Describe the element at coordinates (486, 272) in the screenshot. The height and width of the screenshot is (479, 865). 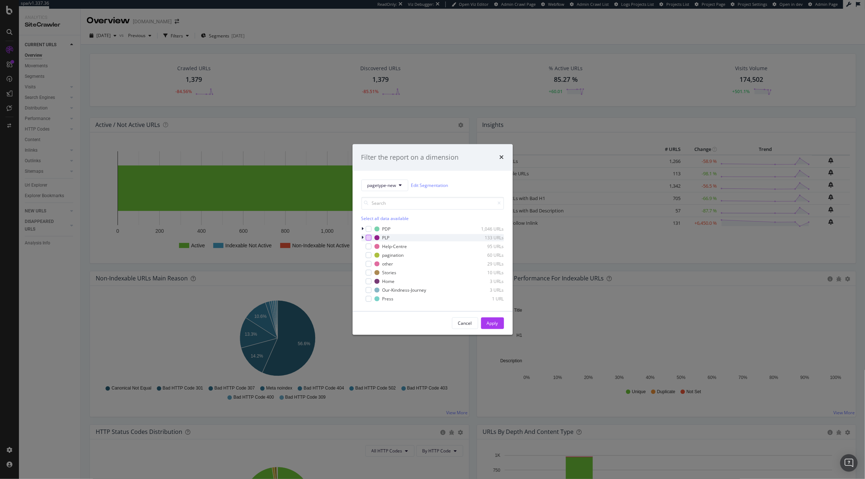
I see `div: 10 URLs` at that location.